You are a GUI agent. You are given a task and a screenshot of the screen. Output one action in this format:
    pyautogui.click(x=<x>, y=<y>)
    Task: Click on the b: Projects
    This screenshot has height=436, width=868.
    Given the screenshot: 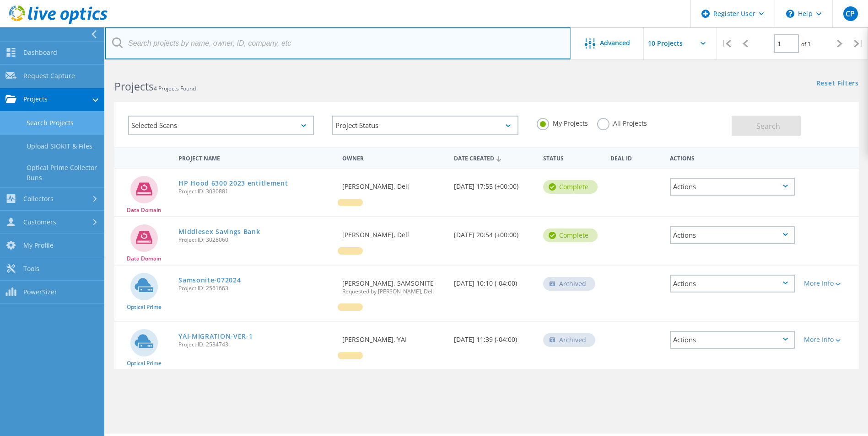 What is the action you would take?
    pyautogui.click(x=134, y=86)
    